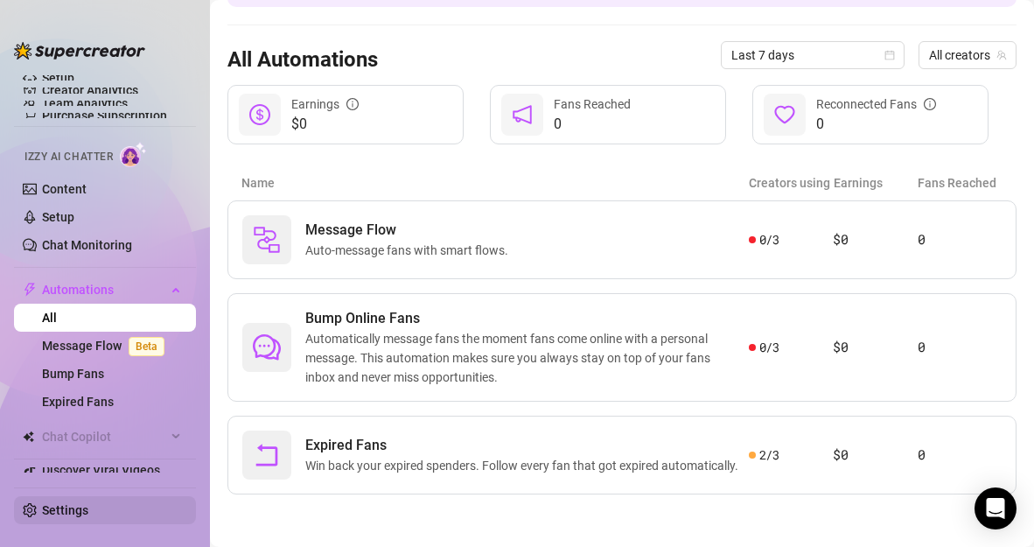 The height and width of the screenshot is (547, 1034). What do you see at coordinates (525, 445) in the screenshot?
I see `span: Expired Fans` at bounding box center [525, 445].